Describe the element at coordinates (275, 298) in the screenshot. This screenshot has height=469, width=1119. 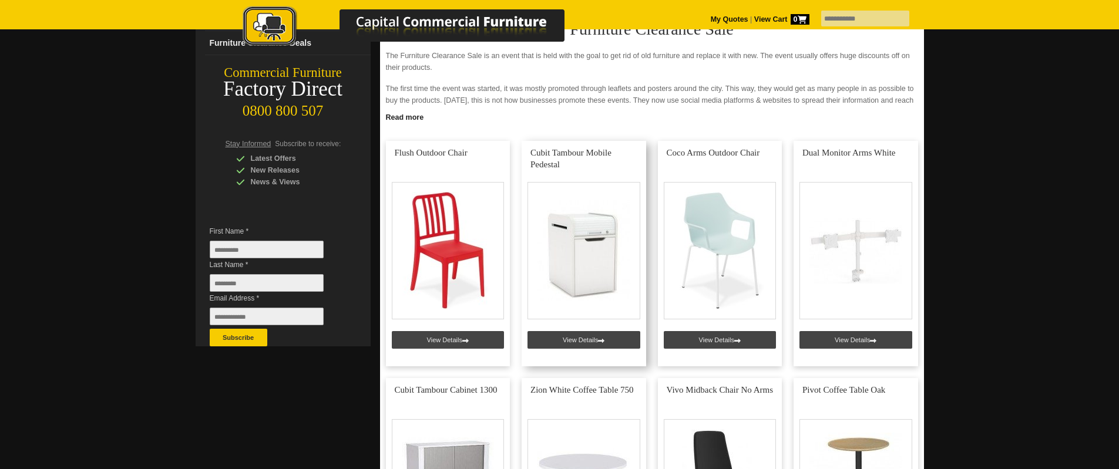
I see `span: Email Address *` at that location.